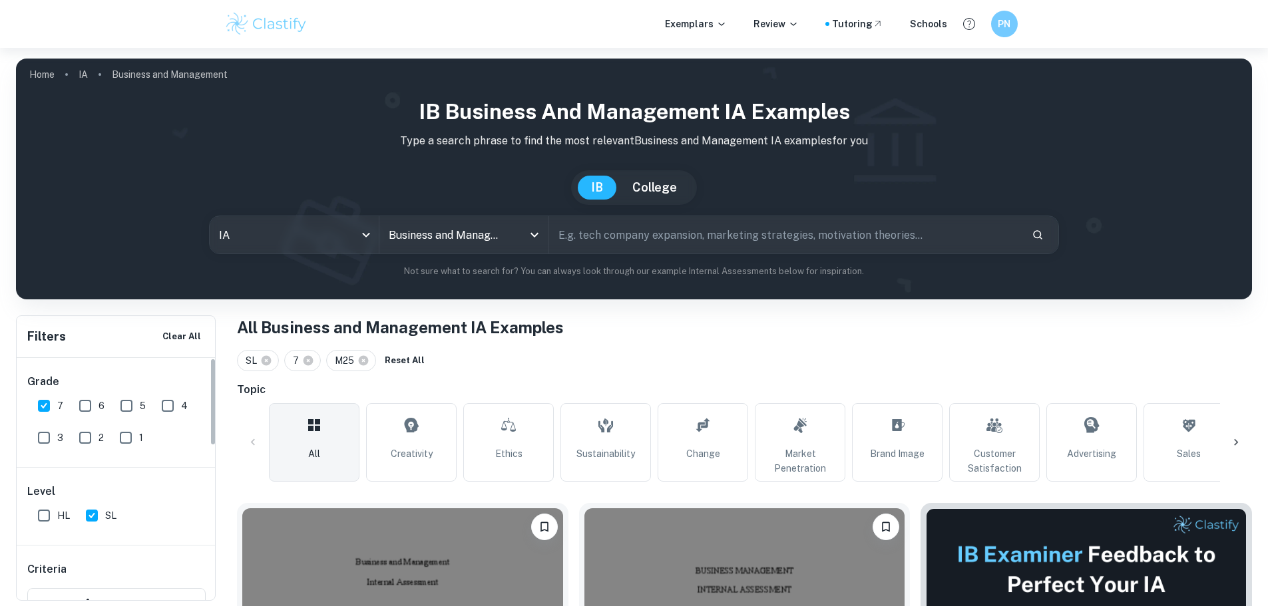  I want to click on p: Exemplars, so click(696, 24).